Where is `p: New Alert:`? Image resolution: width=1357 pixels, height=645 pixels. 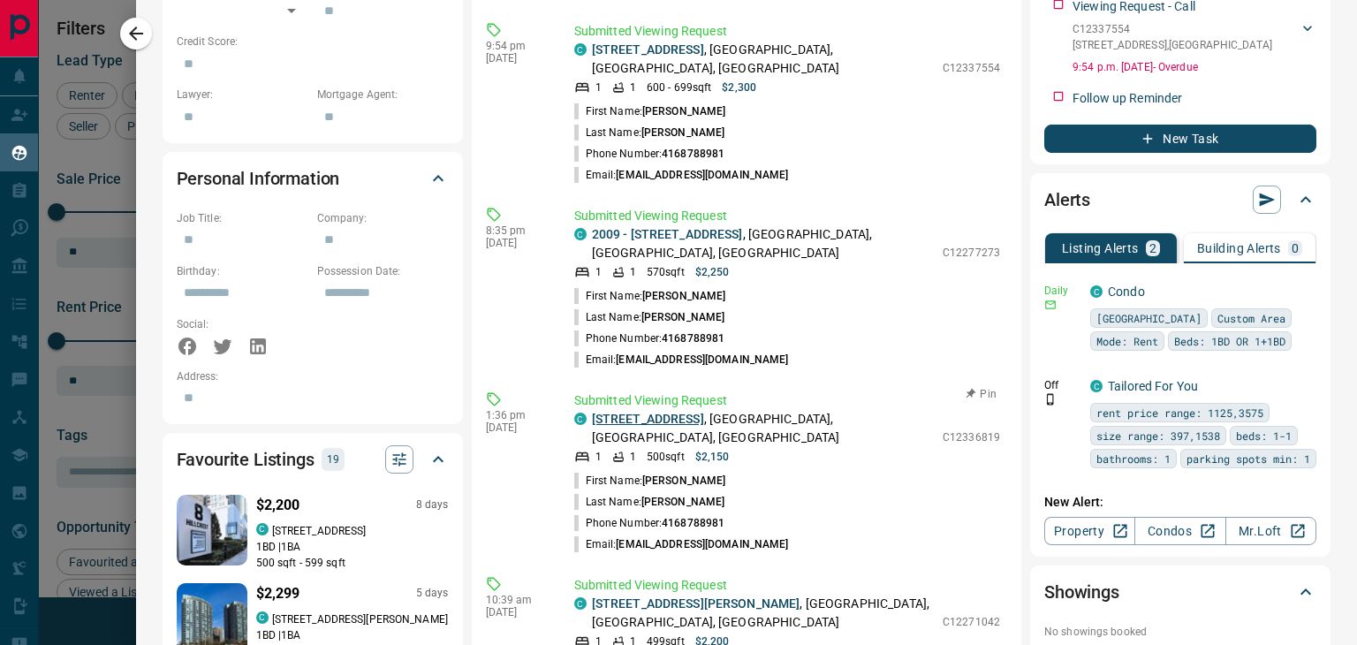 p: New Alert: is located at coordinates (1180, 502).